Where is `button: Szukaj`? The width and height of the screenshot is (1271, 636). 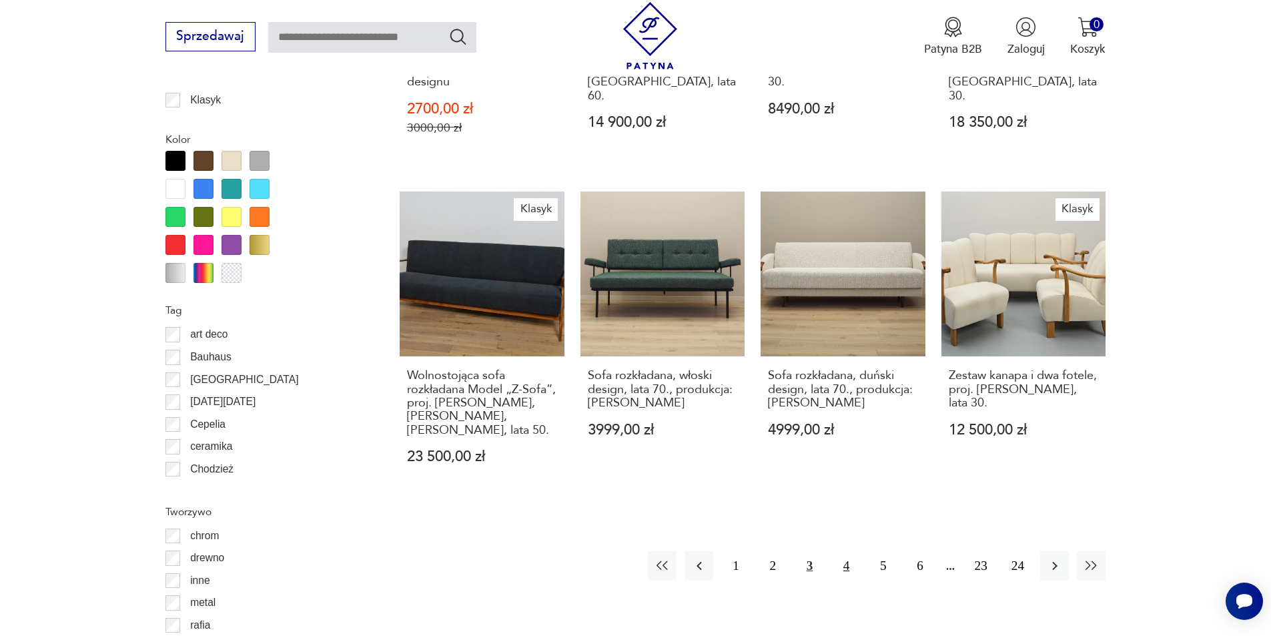
button: Szukaj is located at coordinates (458, 36).